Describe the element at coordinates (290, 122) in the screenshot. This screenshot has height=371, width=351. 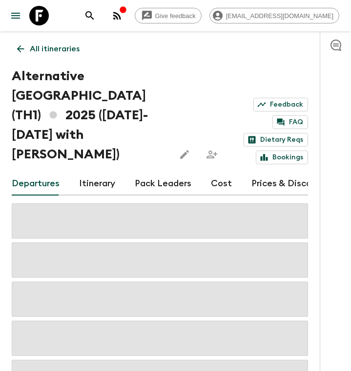
I see `a: FAQ` at that location.